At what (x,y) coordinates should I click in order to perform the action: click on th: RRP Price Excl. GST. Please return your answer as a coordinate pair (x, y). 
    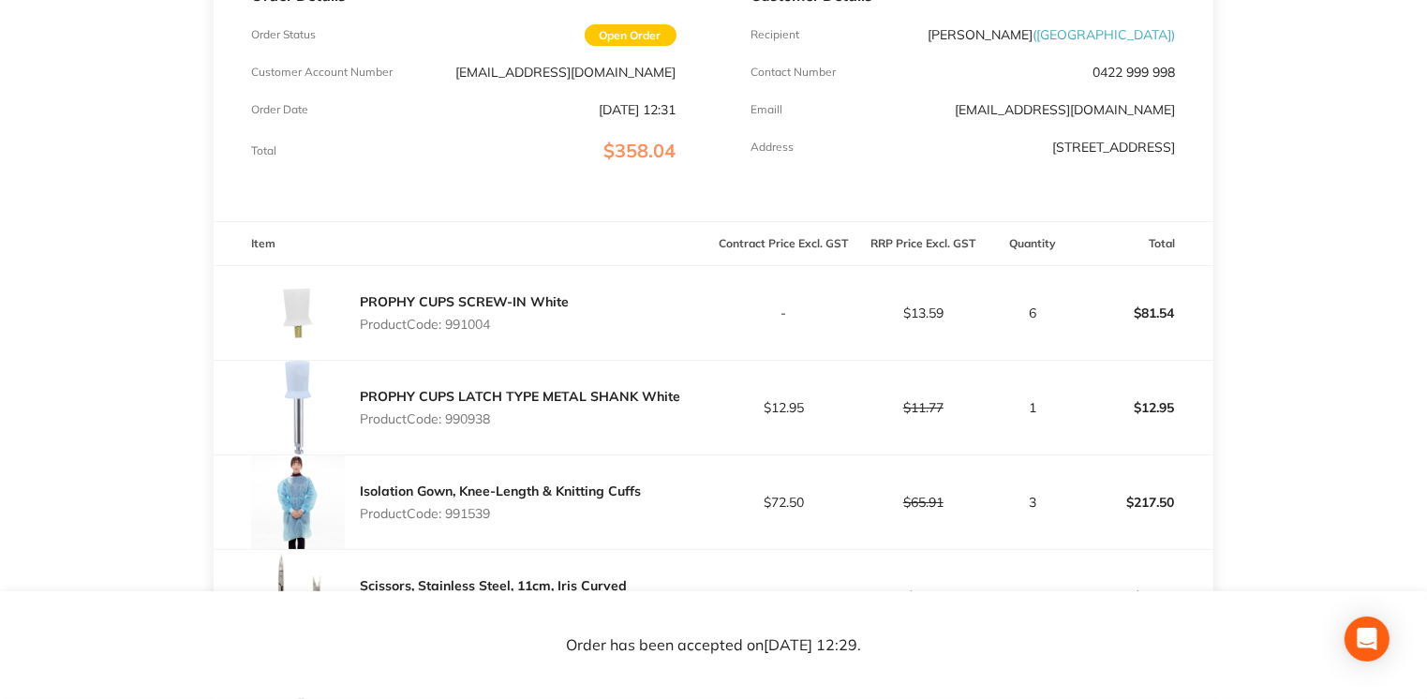
    Looking at the image, I should click on (923, 244).